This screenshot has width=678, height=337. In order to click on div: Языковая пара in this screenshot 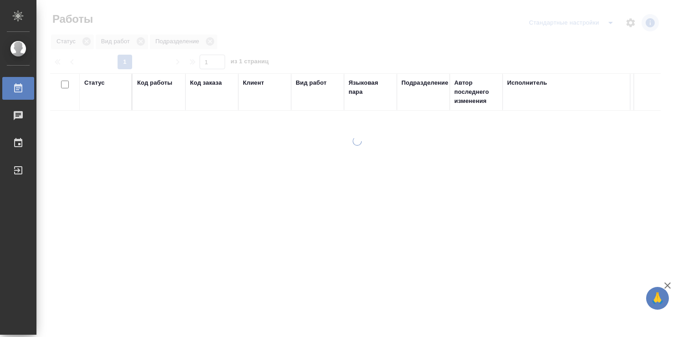, I will do `click(371, 88)`.